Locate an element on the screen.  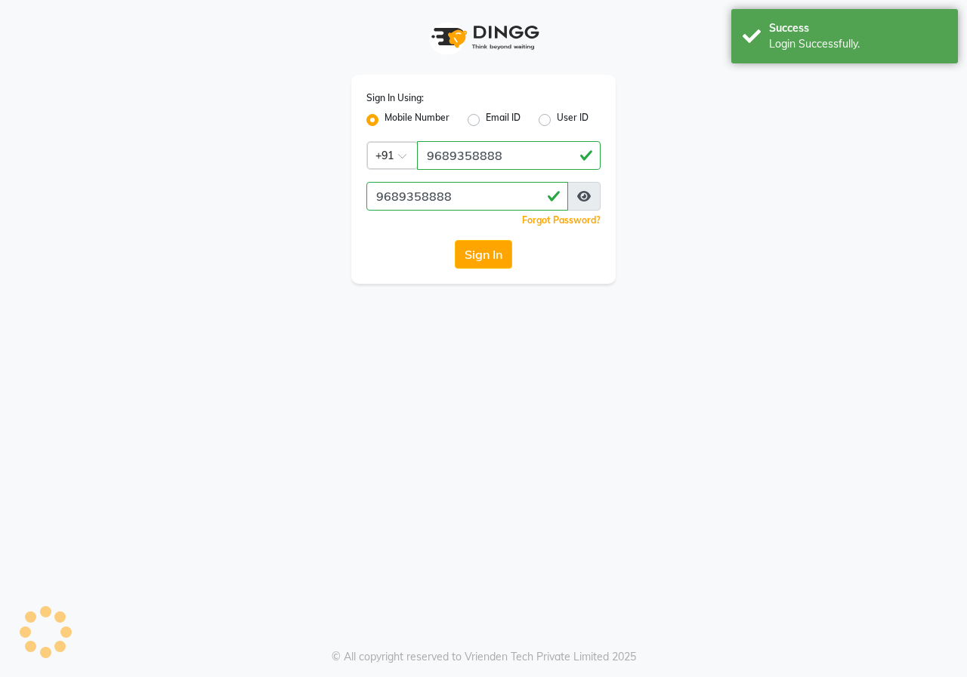
button: Sign In is located at coordinates (483, 255).